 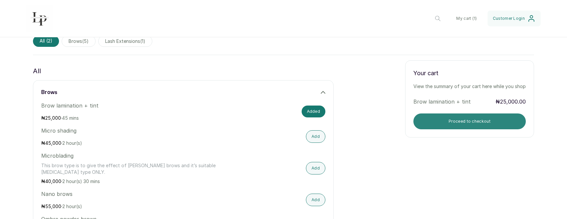 I want to click on p: Micro shading, so click(x=140, y=131).